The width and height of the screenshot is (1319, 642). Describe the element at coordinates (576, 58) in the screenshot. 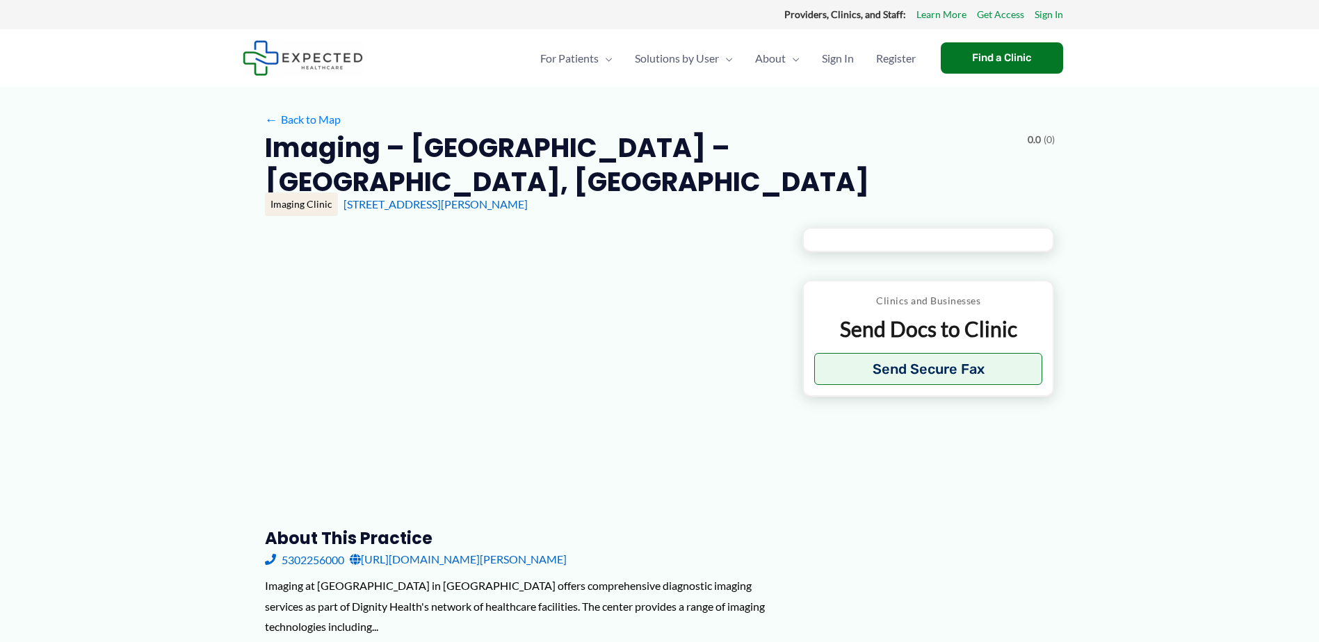

I see `a: For PatientsMenu Toggle` at that location.